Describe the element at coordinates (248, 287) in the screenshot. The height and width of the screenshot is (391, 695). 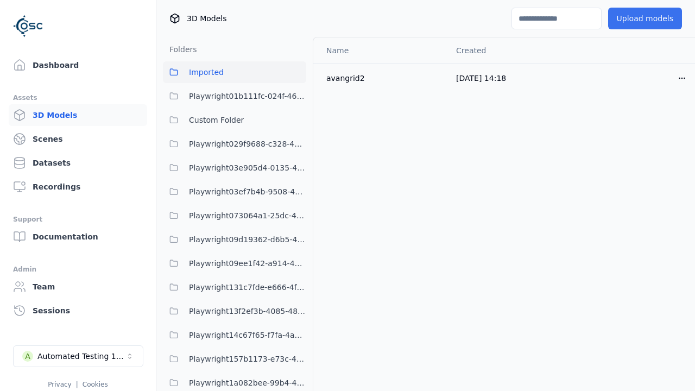
I see `span: Playwright131c7fde-e666-4f3e-be7e-075966dc97bc` at that location.